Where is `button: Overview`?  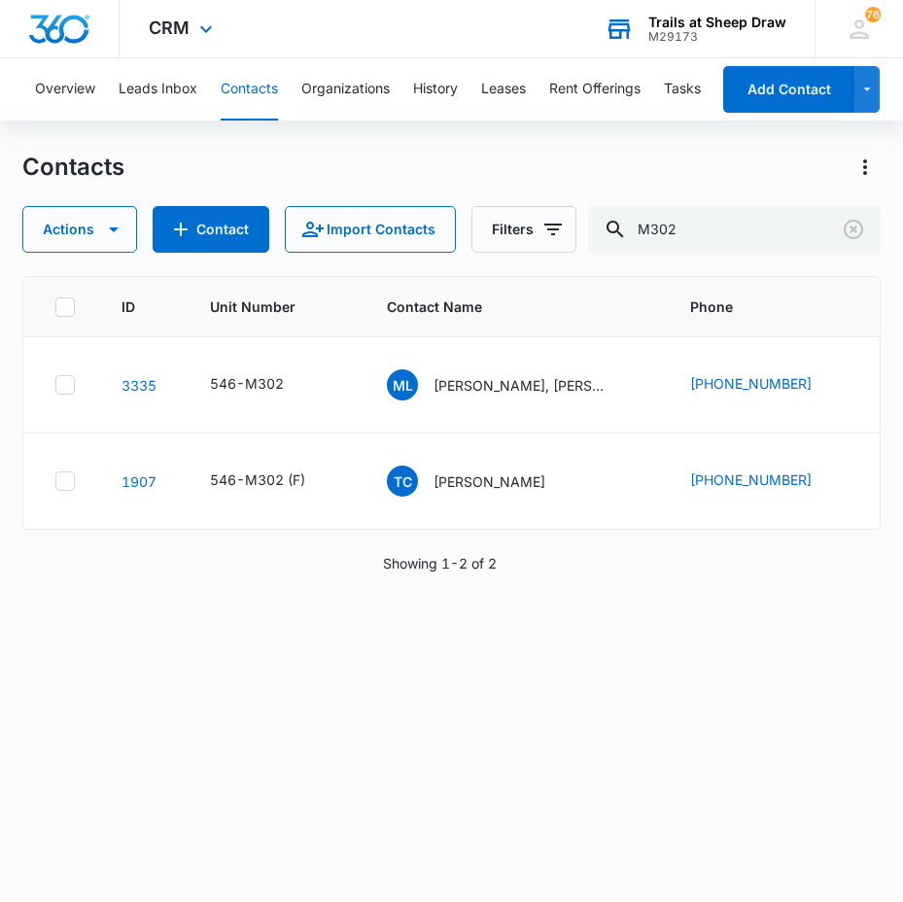 button: Overview is located at coordinates (65, 89).